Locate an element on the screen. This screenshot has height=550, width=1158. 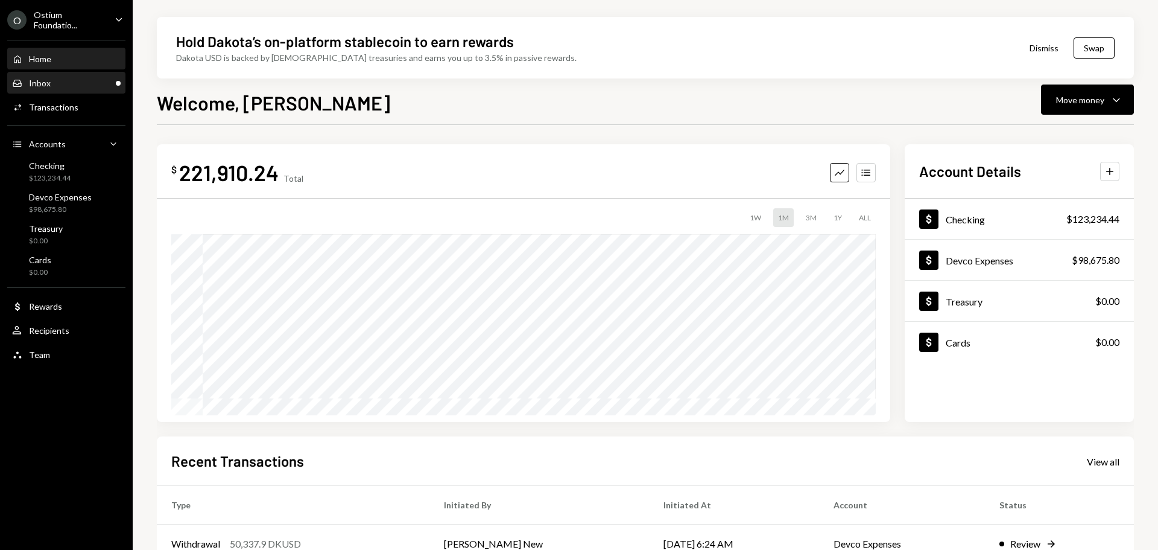
a: Home is located at coordinates (66, 59).